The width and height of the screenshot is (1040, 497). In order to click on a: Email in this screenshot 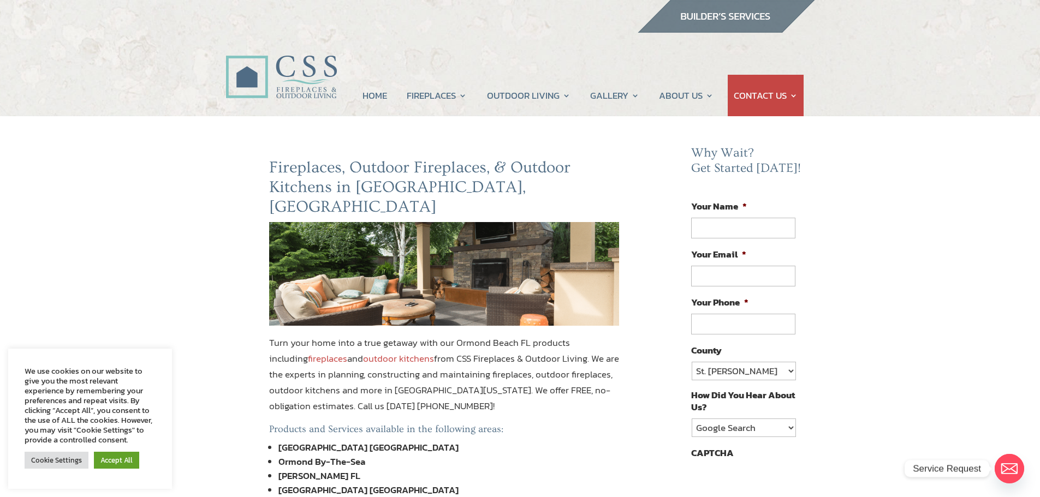, I will do `click(1009, 469)`.